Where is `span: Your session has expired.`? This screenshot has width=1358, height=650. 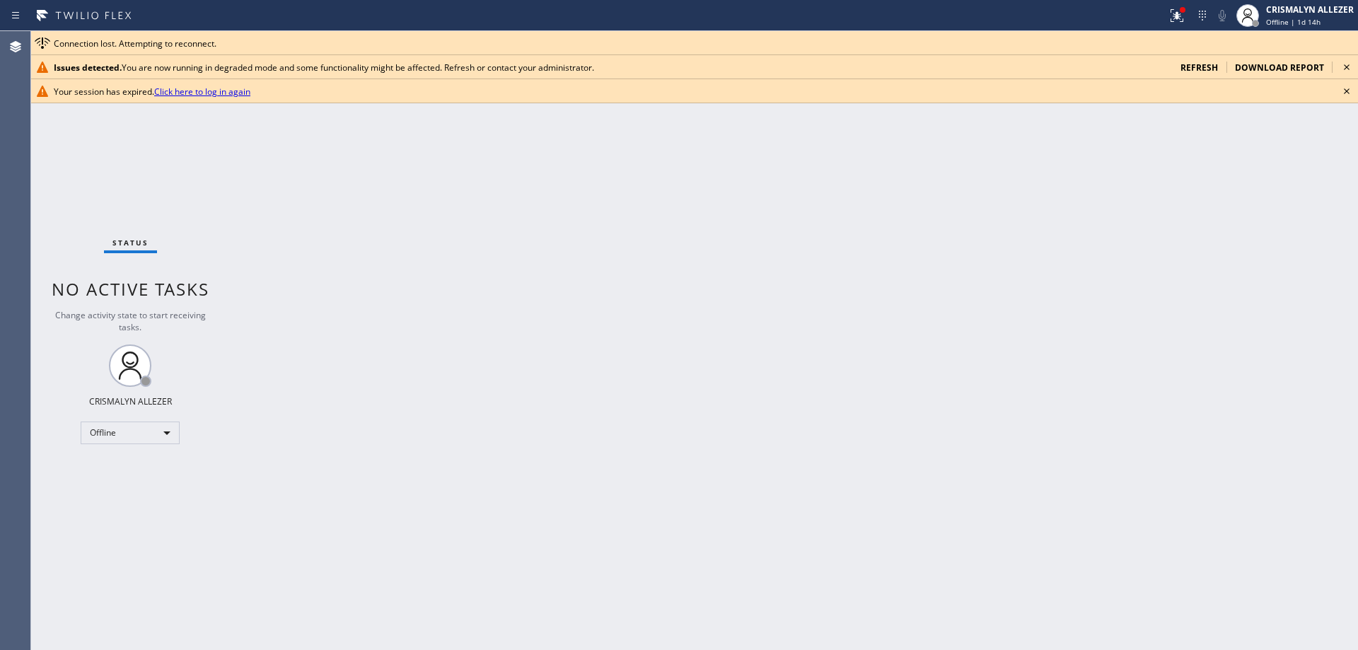
span: Your session has expired. is located at coordinates (152, 91).